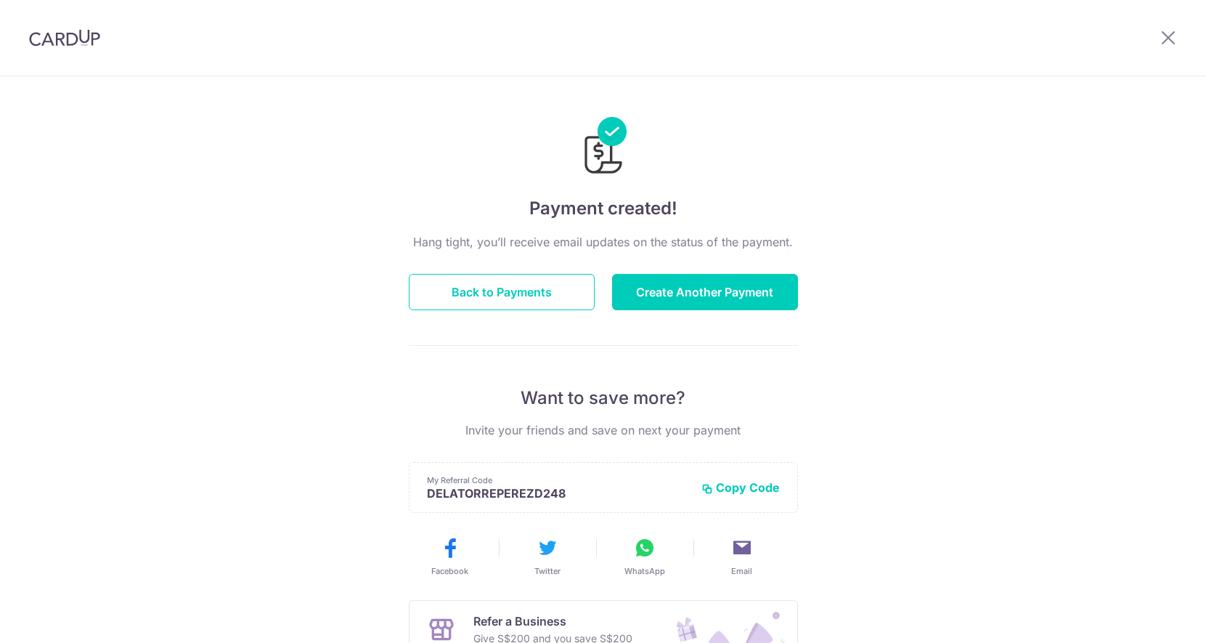 Image resolution: width=1206 pixels, height=643 pixels. Describe the element at coordinates (558, 480) in the screenshot. I see `p: My Referral Code` at that location.